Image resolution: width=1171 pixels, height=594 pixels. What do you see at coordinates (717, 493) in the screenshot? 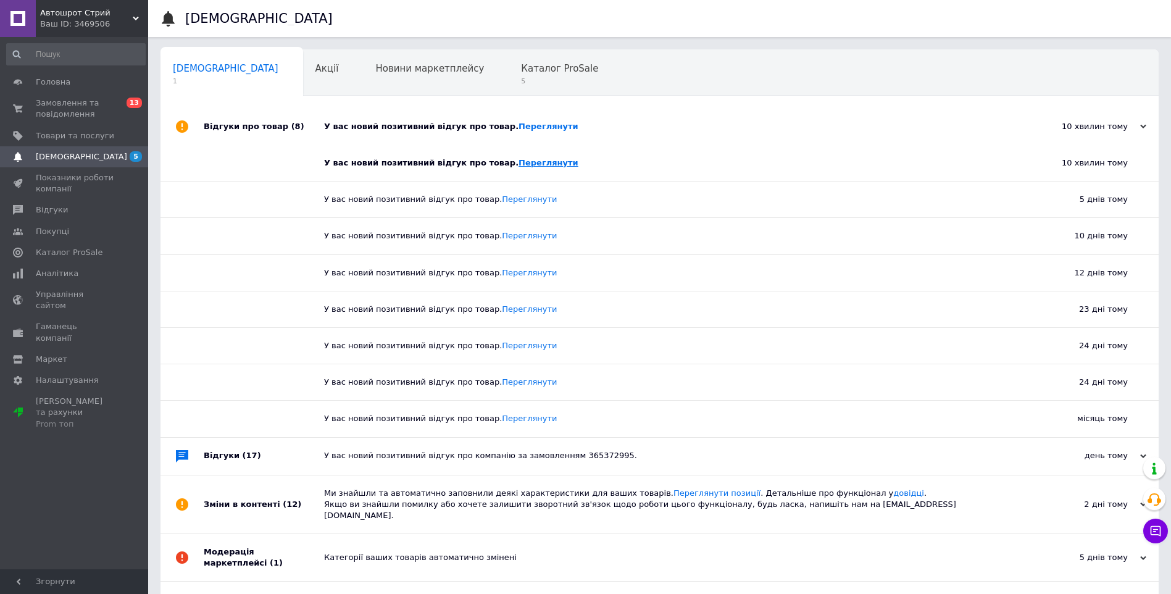
I see `a: Переглянути позиції` at bounding box center [717, 493].